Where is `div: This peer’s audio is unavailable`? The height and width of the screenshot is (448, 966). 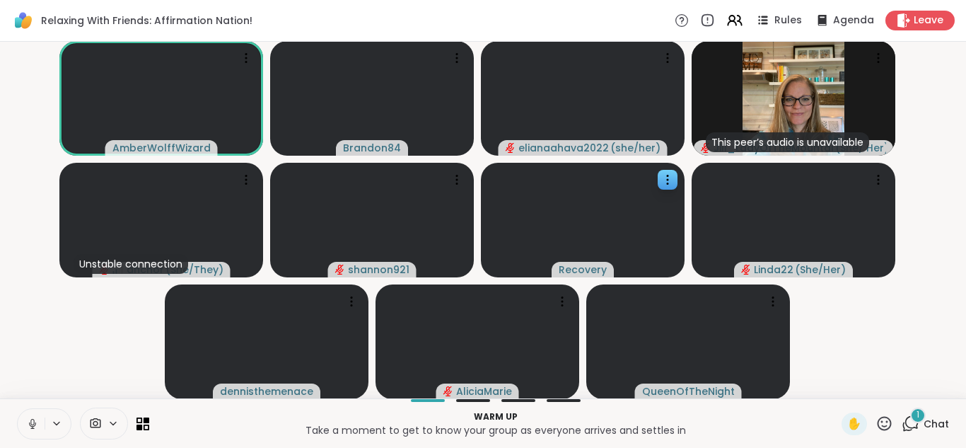
div: This peer’s audio is unavailable is located at coordinates (787, 142).